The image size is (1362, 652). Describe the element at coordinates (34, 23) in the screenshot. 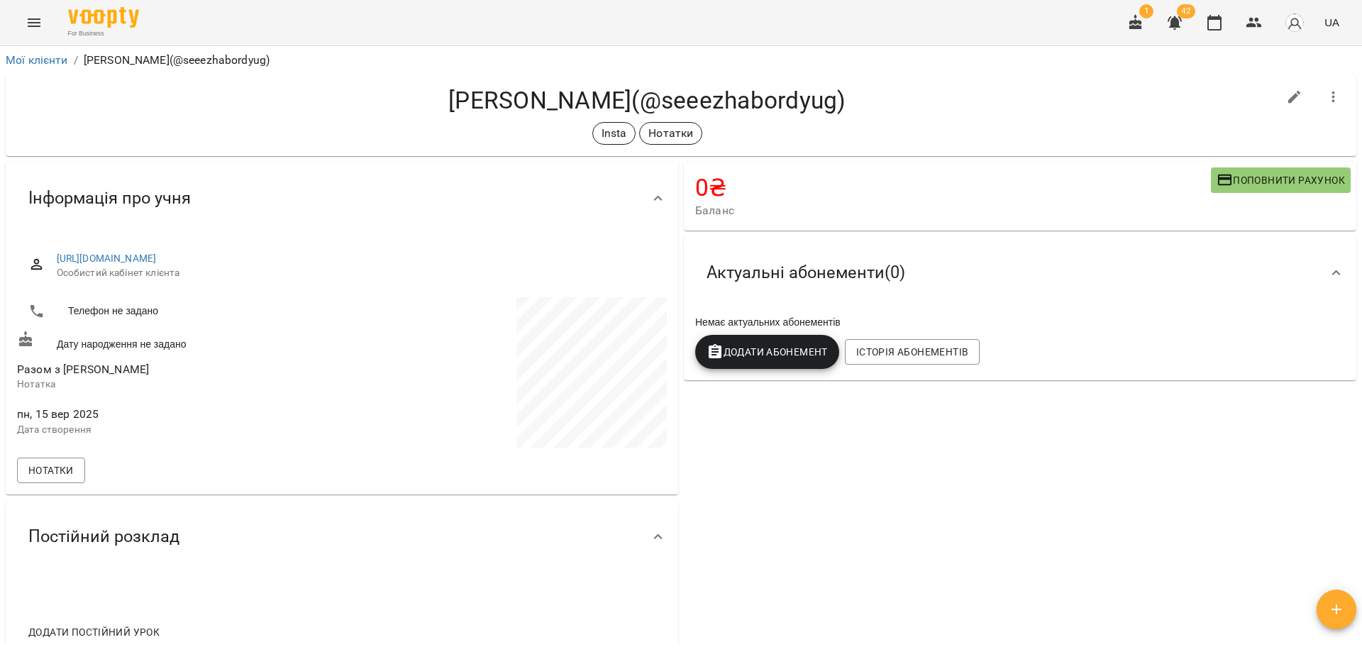

I see `button: Menu` at that location.